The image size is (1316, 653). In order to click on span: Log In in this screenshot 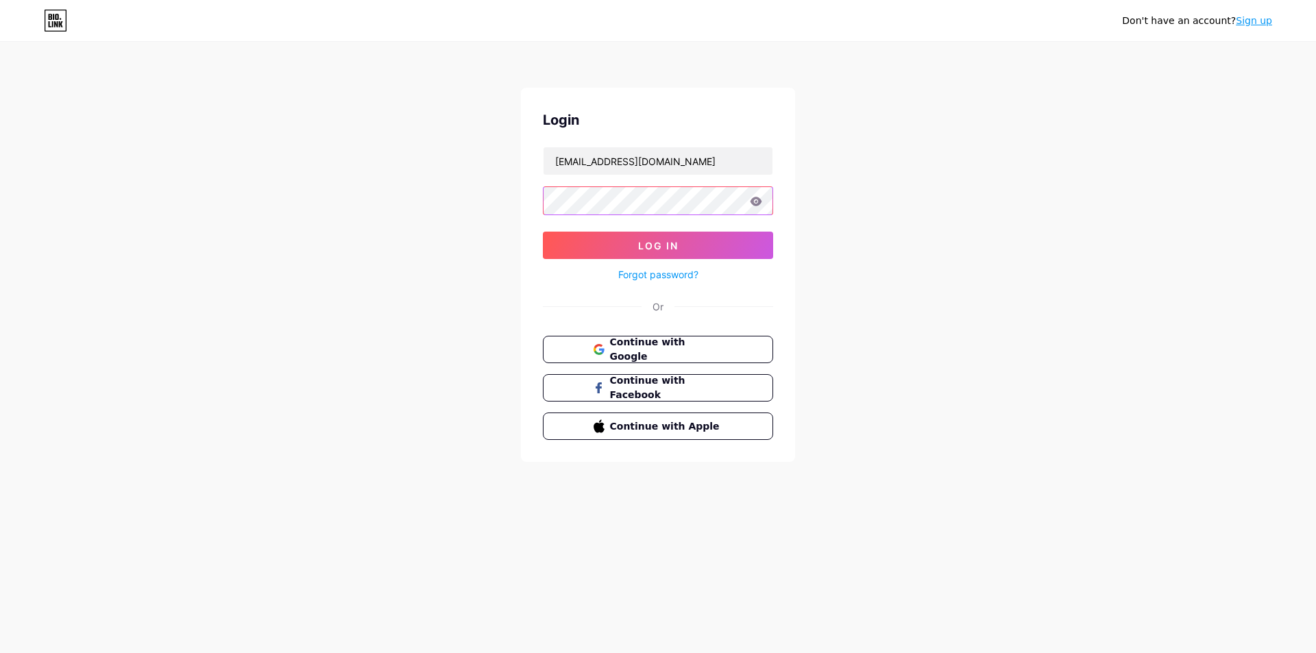, I will do `click(658, 245)`.